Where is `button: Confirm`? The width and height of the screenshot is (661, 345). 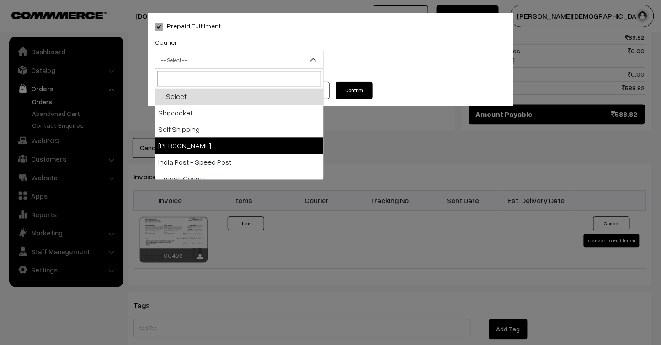 button: Confirm is located at coordinates (354, 90).